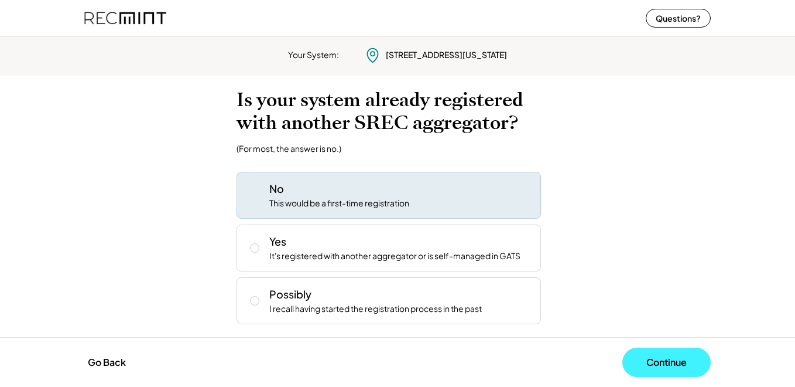  Describe the element at coordinates (395, 256) in the screenshot. I see `div: It's registered with another aggregator or is self-managed in GATS` at that location.